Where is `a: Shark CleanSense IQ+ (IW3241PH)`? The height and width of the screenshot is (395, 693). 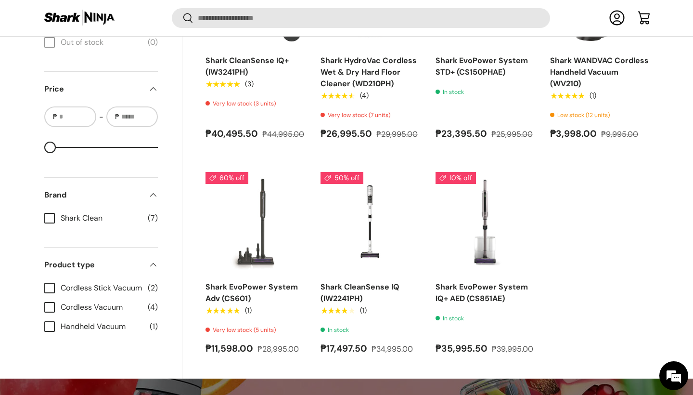 a: Shark CleanSense IQ+ (IW3241PH) is located at coordinates (247, 66).